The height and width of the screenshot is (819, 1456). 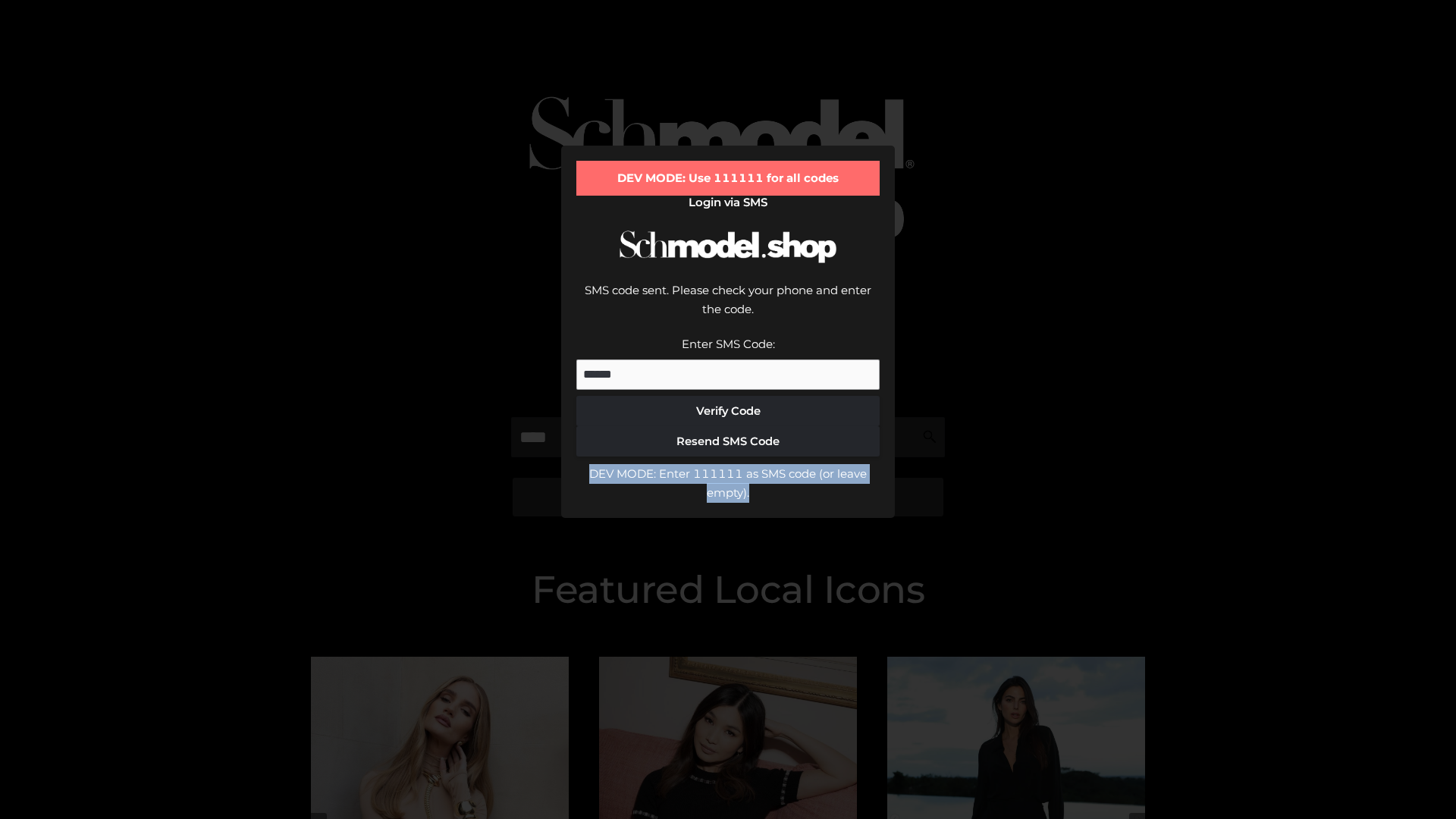 I want to click on button: Verify Code, so click(x=728, y=410).